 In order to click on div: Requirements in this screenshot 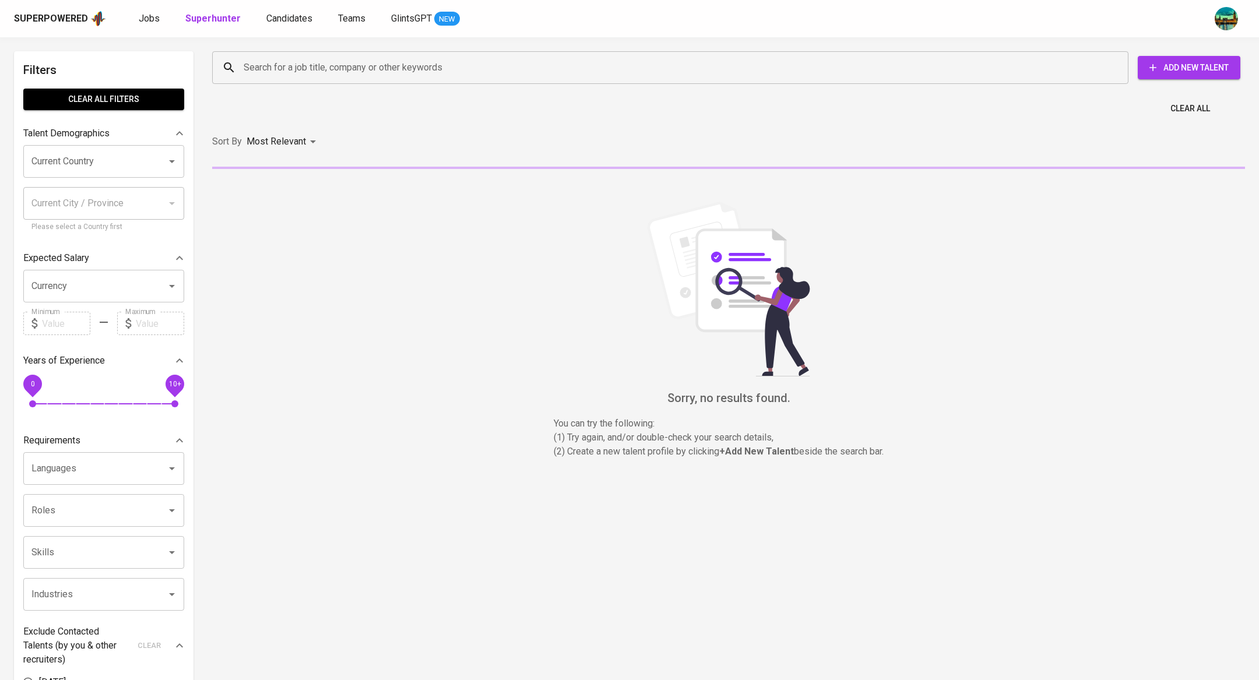, I will do `click(104, 441)`.